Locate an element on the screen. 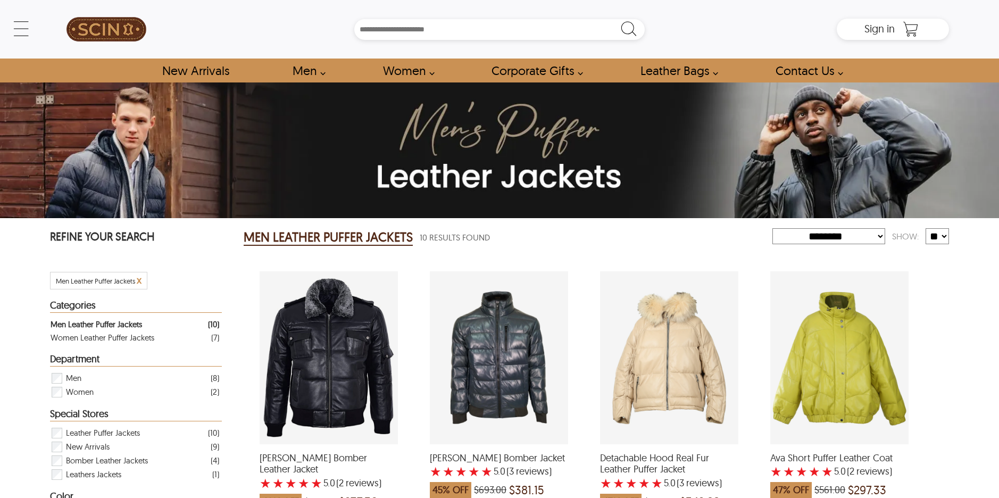  span: Rafael Puffer Bomber Leather Jacket is located at coordinates (329, 463).